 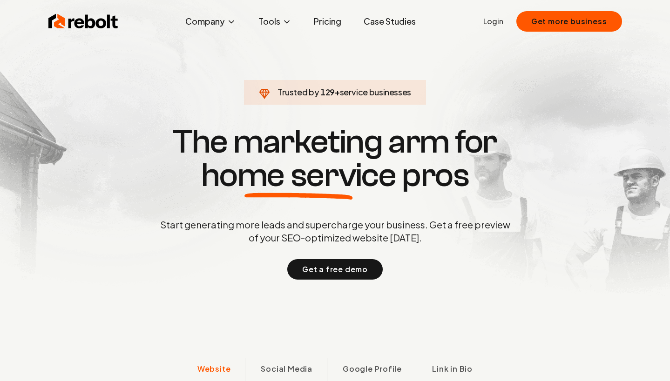 I want to click on button: Company, so click(x=210, y=21).